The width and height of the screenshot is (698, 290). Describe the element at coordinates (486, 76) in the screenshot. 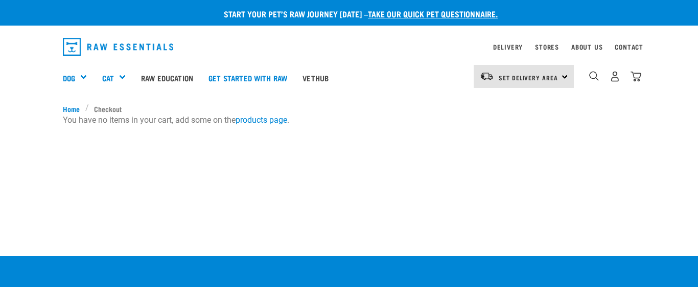

I see `img: van-moving.png` at that location.